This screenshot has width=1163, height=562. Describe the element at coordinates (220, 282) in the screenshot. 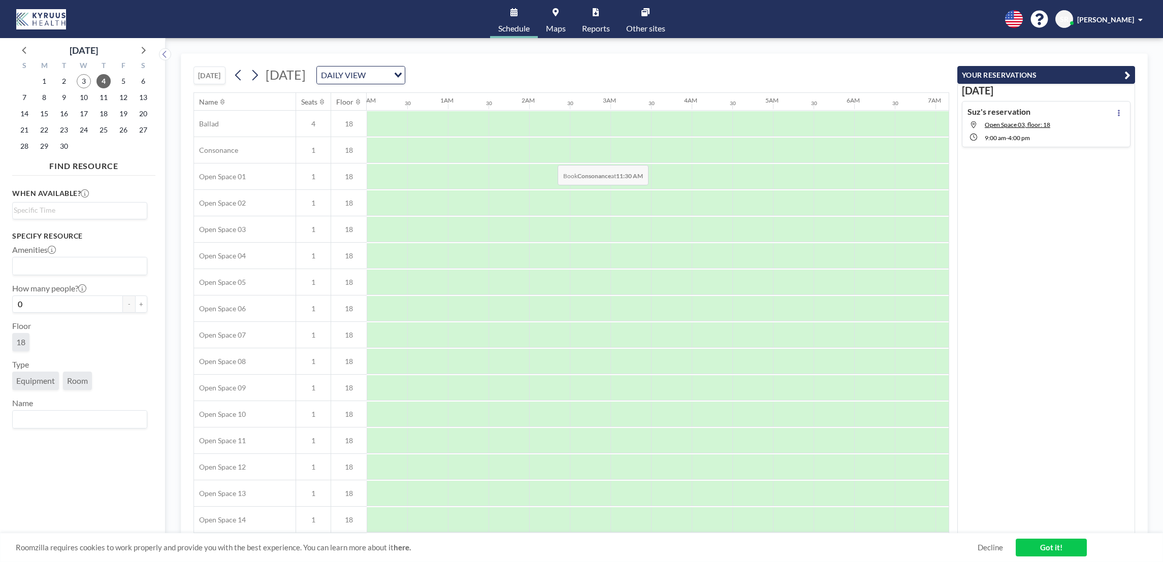

I see `span: Open Space 05` at that location.